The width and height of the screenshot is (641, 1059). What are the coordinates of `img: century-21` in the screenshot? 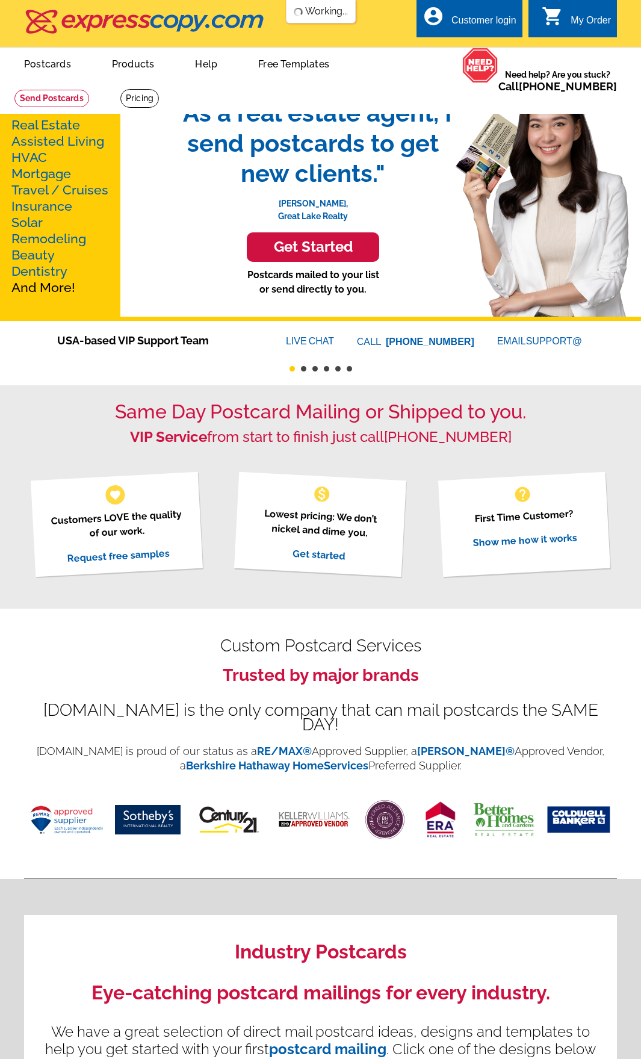 It's located at (229, 820).